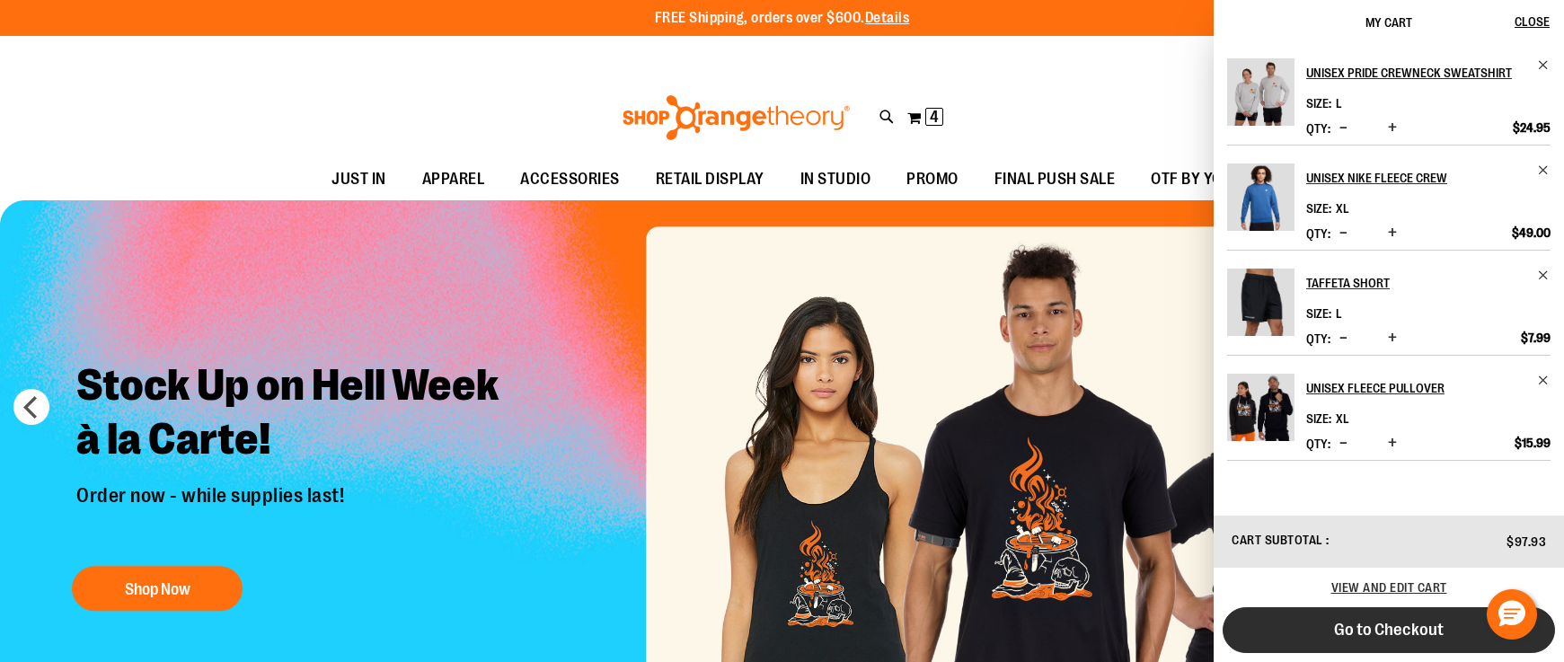 The height and width of the screenshot is (662, 1564). Describe the element at coordinates (1260, 92) in the screenshot. I see `img: Unisex Pride Crewneck Sweatshirt` at that location.